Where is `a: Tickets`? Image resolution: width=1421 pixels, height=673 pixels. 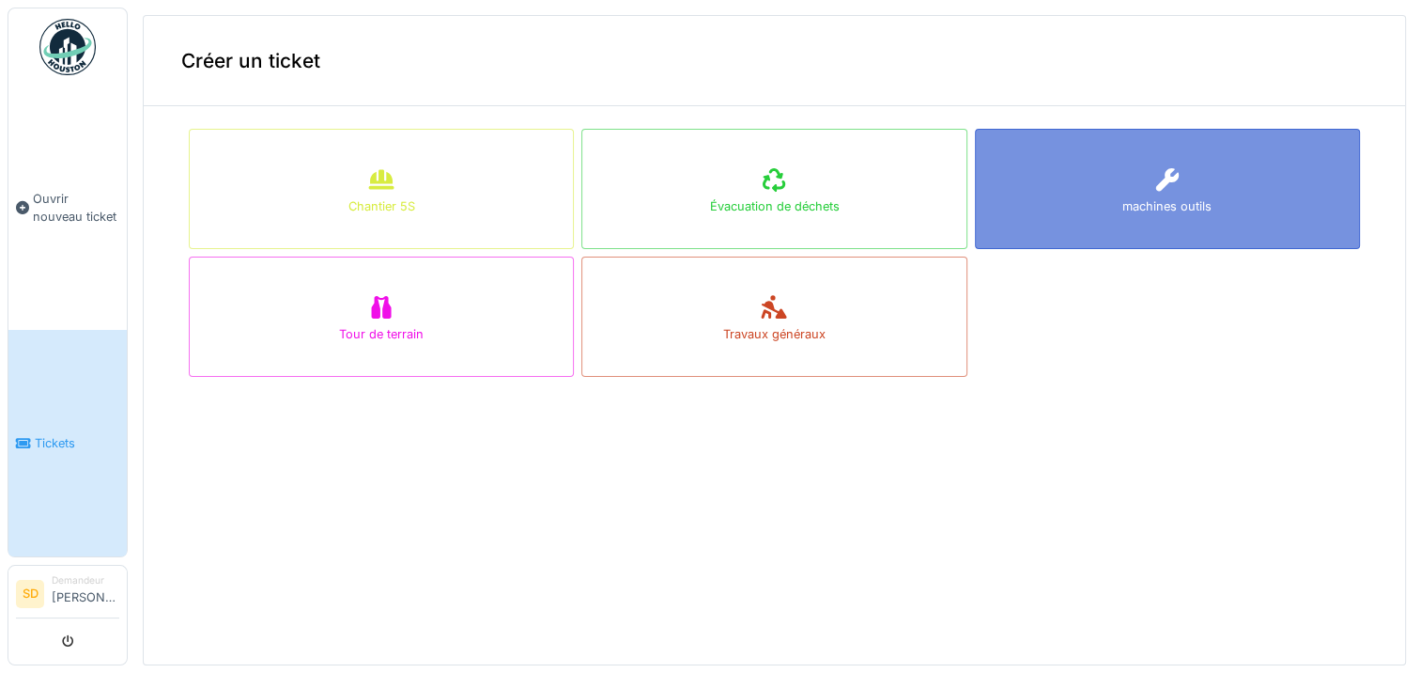 a: Tickets is located at coordinates (68, 442).